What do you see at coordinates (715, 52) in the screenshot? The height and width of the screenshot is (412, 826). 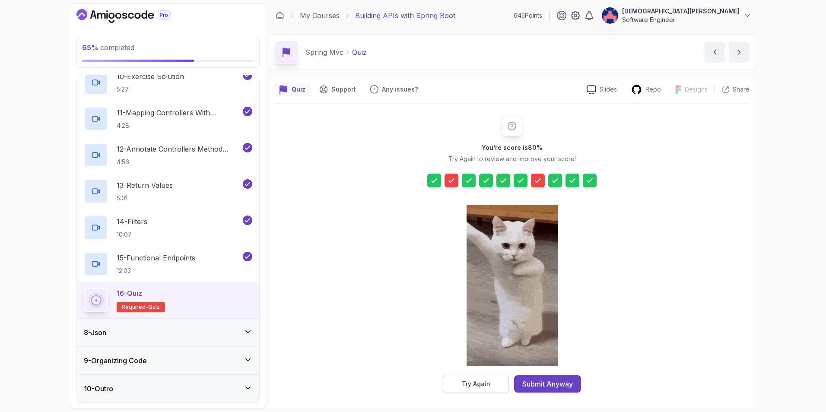 I see `button: previous content` at bounding box center [715, 52].